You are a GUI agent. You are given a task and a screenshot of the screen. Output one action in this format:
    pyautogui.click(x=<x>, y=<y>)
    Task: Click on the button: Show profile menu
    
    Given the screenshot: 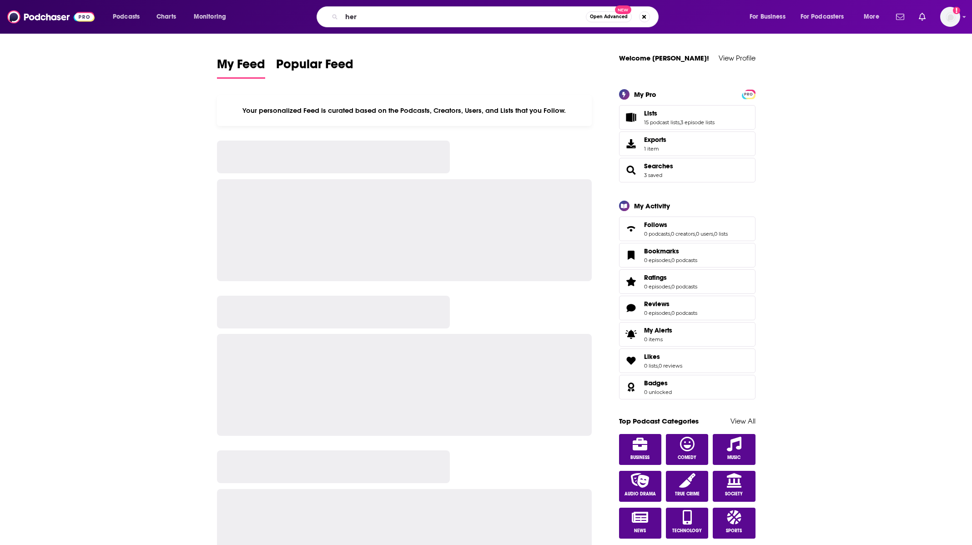 What is the action you would take?
    pyautogui.click(x=950, y=17)
    